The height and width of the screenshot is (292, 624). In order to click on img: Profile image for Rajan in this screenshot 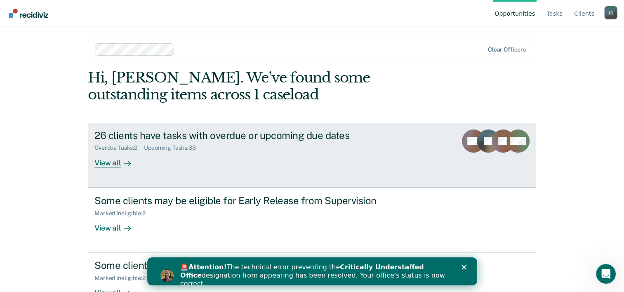, I will do `click(20, 18)`.